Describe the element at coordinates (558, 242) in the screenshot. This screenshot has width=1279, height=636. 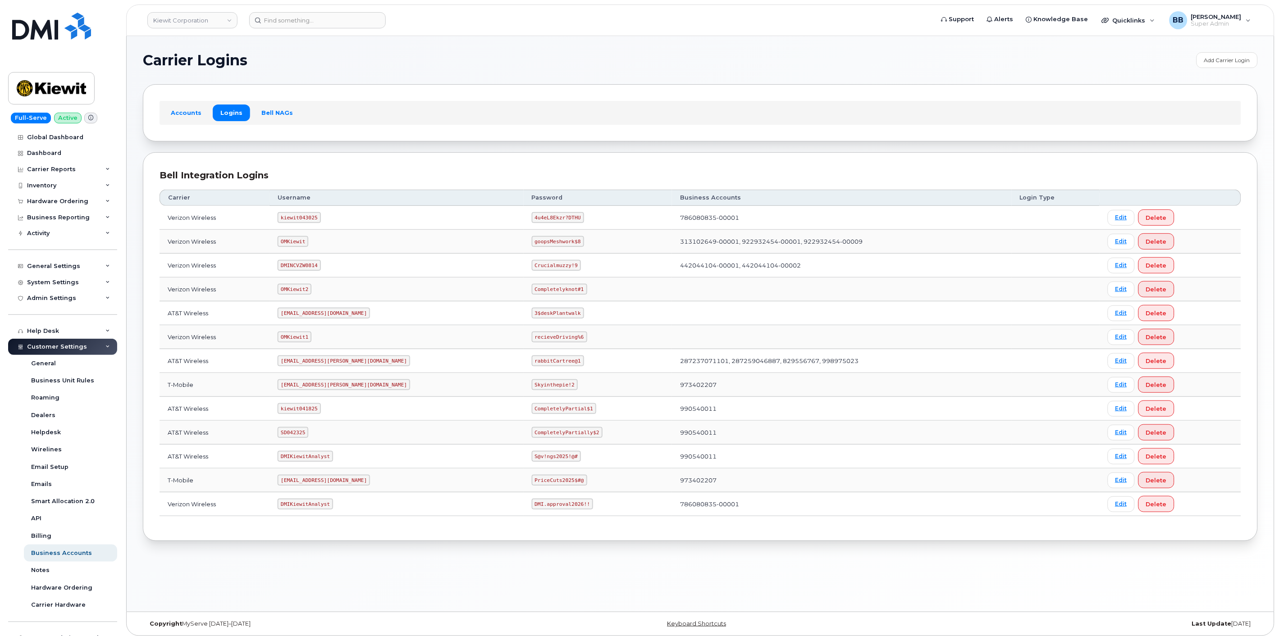
I see `code: goopsMeshwork$8` at that location.